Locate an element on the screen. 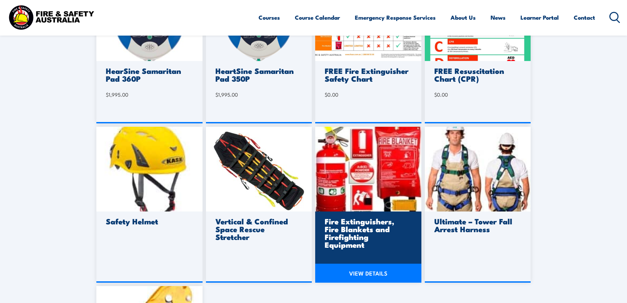  img: safety-helmet.jpg is located at coordinates (149, 169).